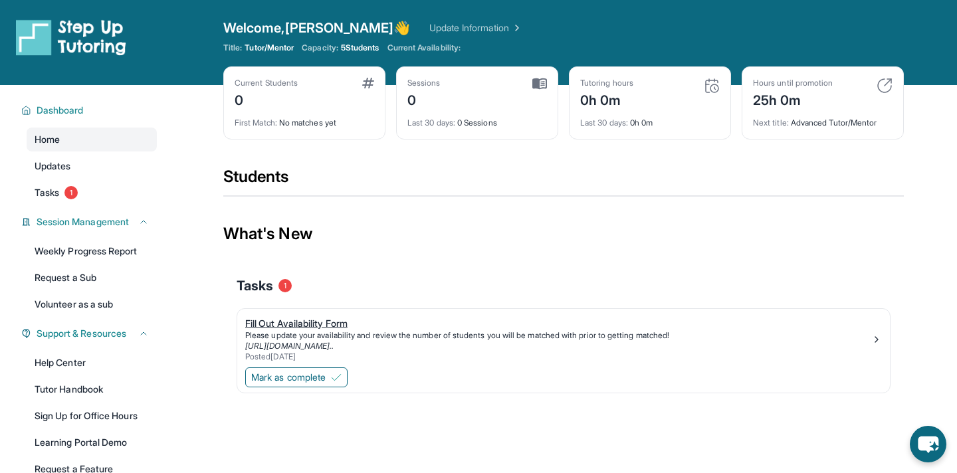  Describe the element at coordinates (90, 334) in the screenshot. I see `button: Support & Resources` at that location.